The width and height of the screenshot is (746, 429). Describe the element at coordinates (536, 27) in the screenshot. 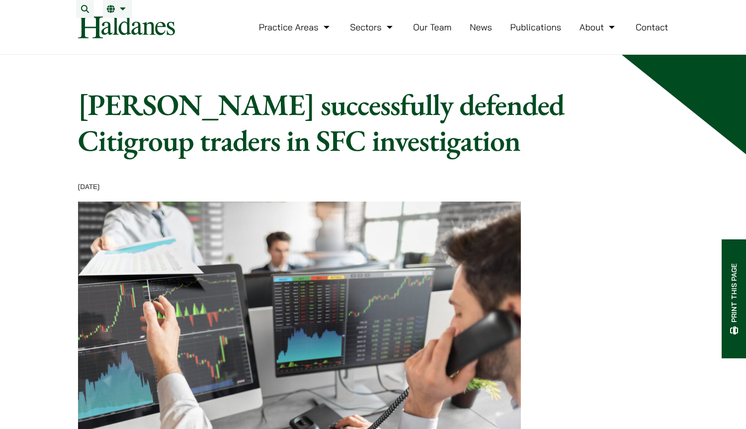

I see `a: Publications` at that location.